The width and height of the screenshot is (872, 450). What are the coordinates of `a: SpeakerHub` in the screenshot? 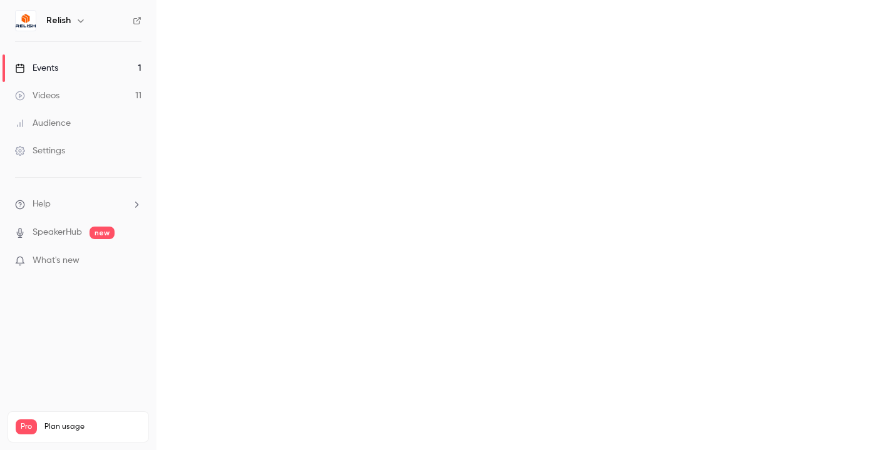 It's located at (57, 232).